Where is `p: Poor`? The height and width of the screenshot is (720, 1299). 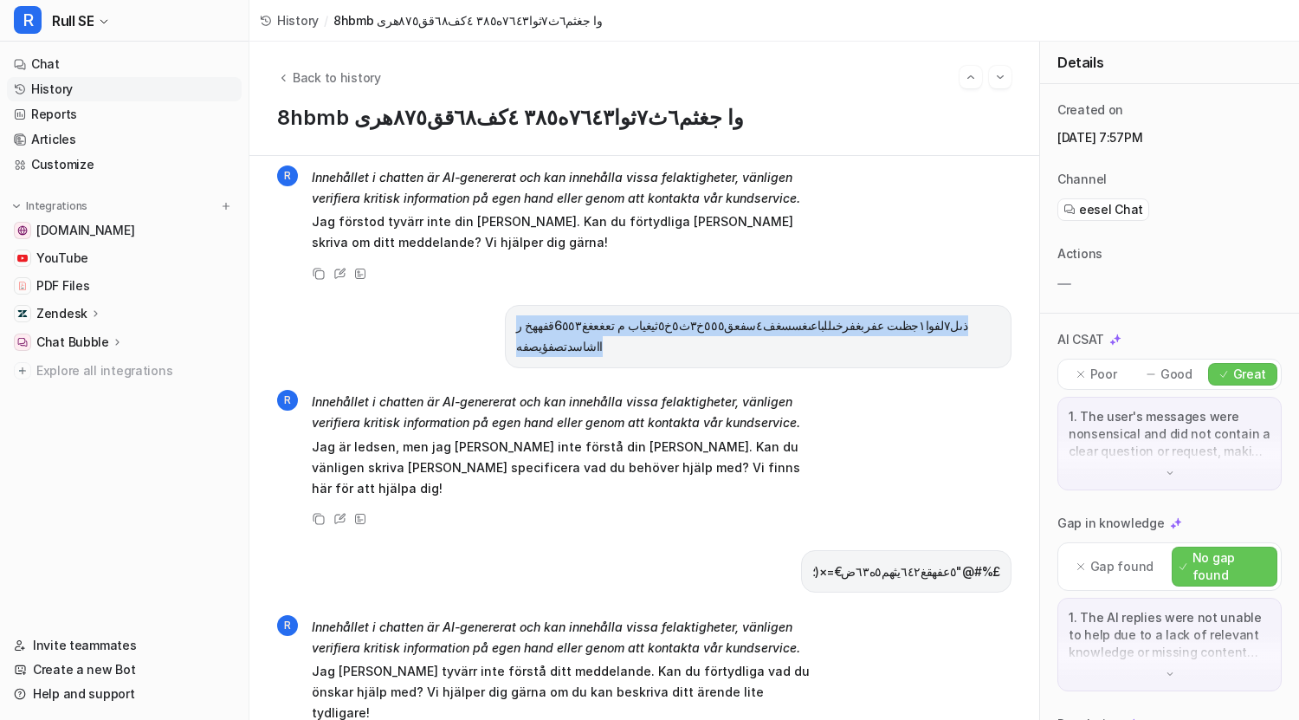 p: Poor is located at coordinates (1103, 374).